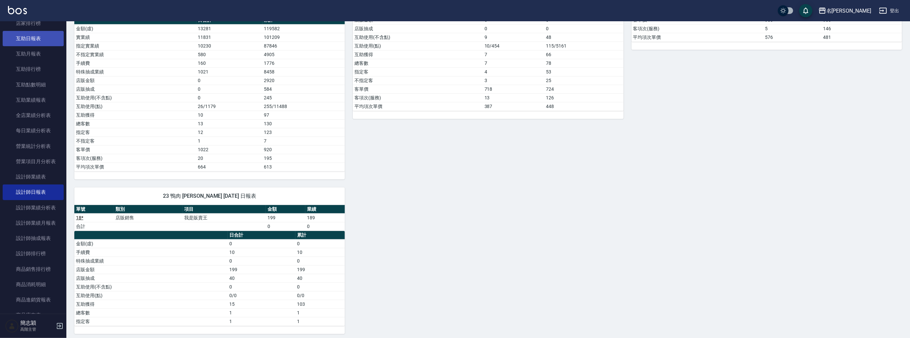 The image size is (910, 338). What do you see at coordinates (304, 132) in the screenshot?
I see `td: 123` at bounding box center [304, 132].